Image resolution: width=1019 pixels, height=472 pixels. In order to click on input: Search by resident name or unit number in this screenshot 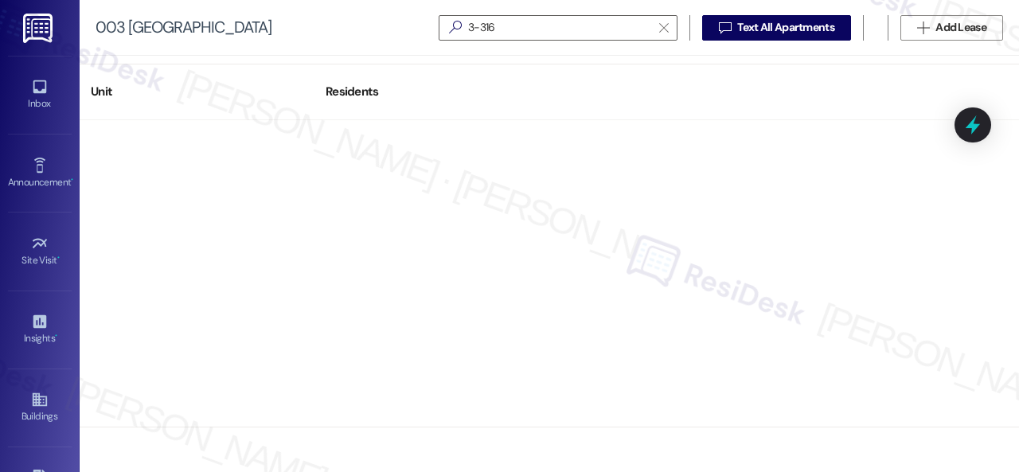, I will do `click(560, 28)`.